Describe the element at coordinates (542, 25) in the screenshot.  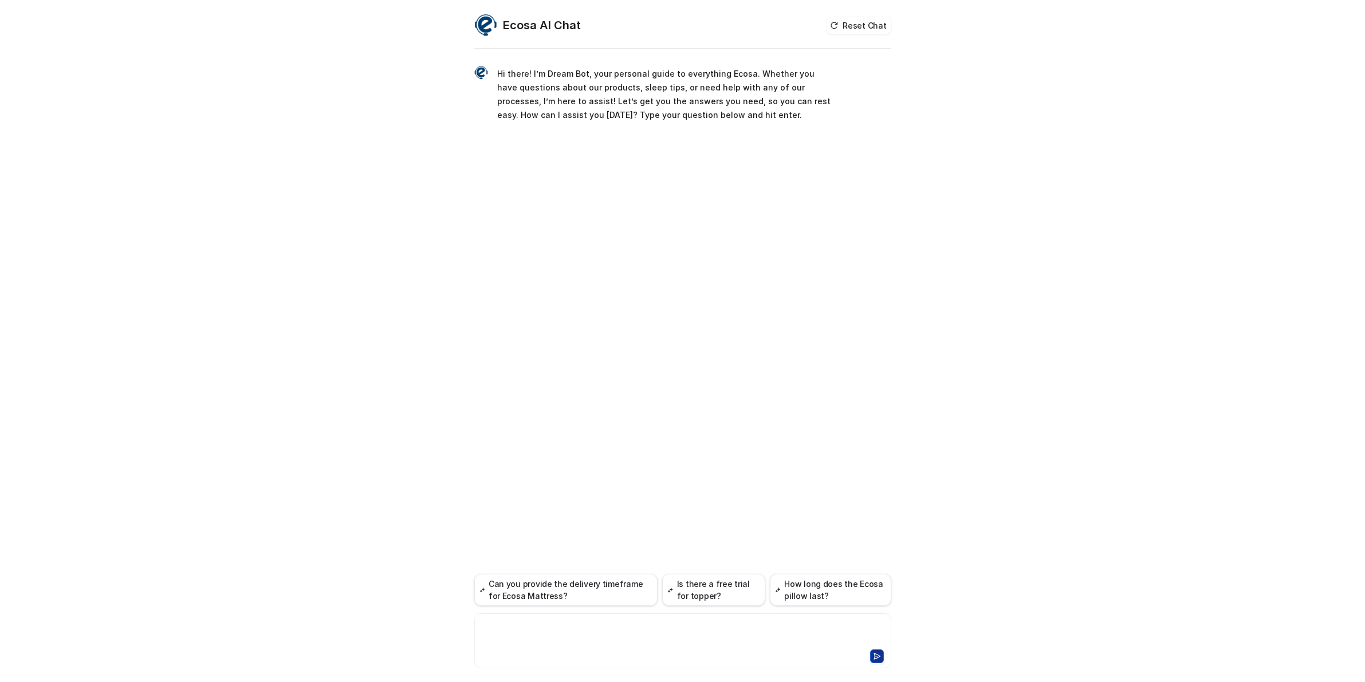
I see `h2: Ecosa AI Chat` at that location.